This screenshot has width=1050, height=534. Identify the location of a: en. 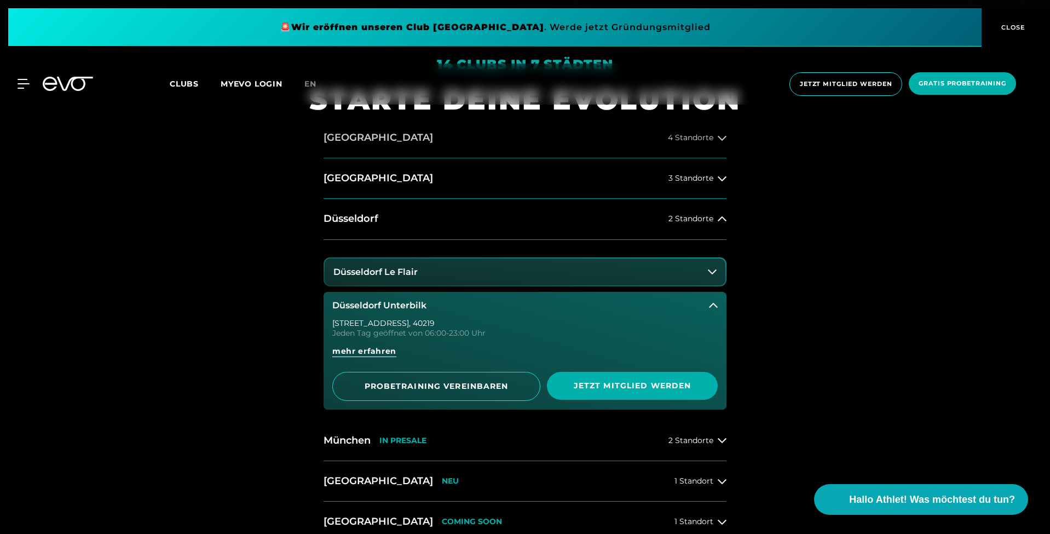
(317, 84).